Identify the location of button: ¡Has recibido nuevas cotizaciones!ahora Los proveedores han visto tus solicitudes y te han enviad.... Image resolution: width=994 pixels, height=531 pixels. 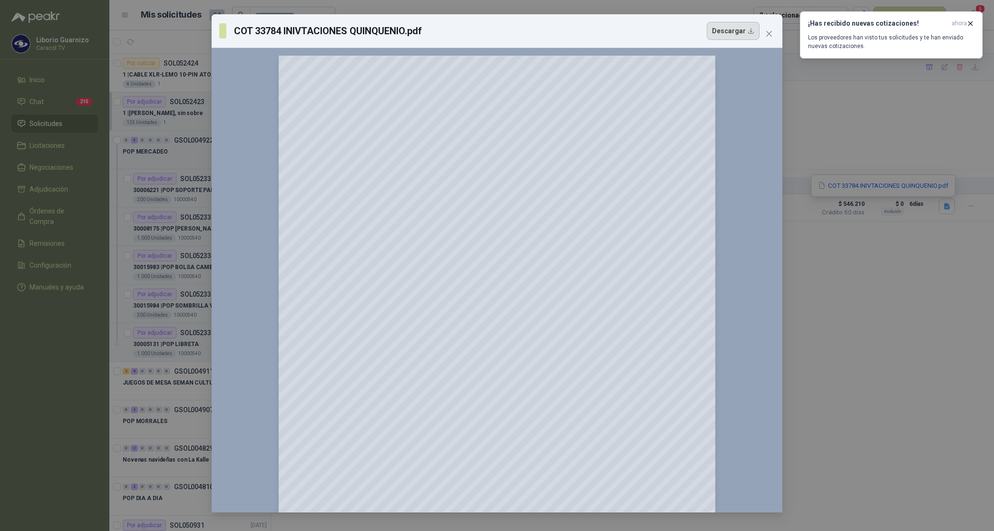
(891, 35).